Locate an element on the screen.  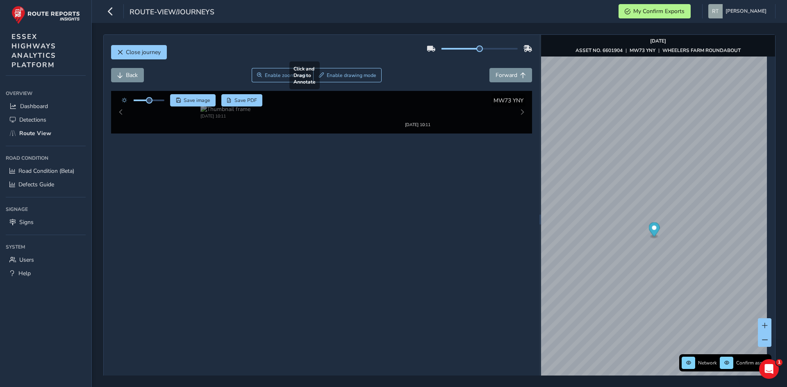
span: Route View is located at coordinates (35, 133).